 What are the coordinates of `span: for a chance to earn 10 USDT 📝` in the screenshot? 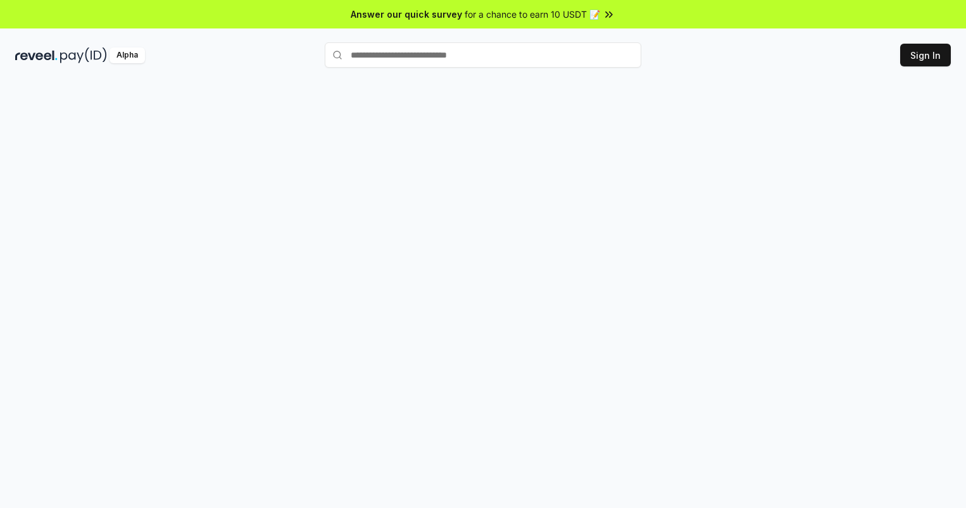 It's located at (532, 14).